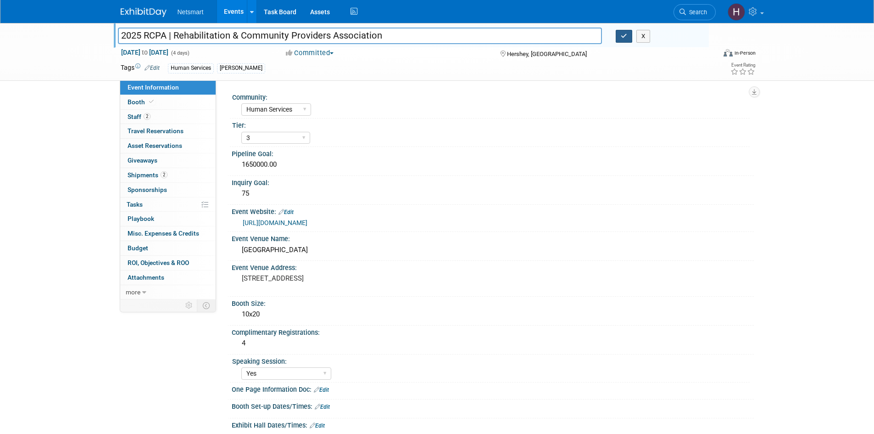 The height and width of the screenshot is (434, 874). Describe the element at coordinates (168, 292) in the screenshot. I see `a: more` at that location.